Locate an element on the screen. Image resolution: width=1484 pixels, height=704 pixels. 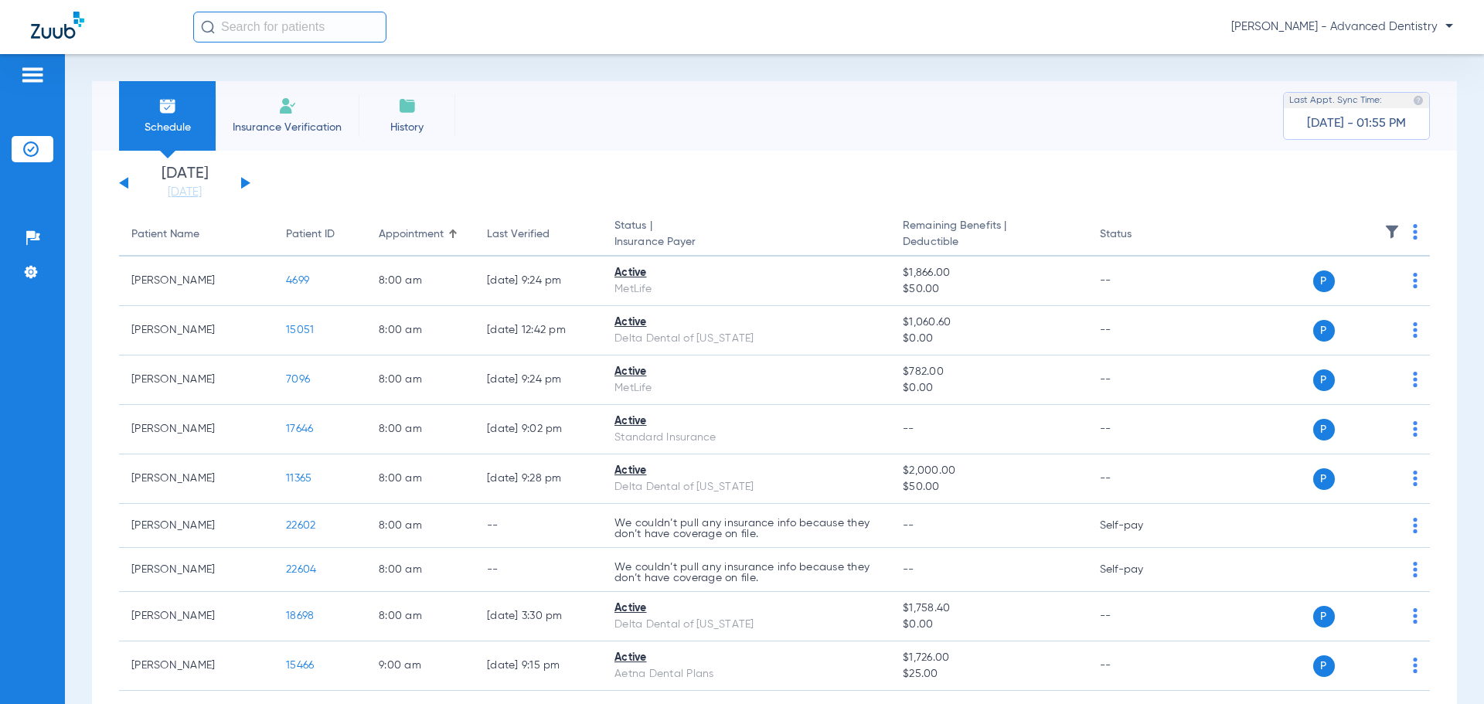
img: Manual Insurance Verification is located at coordinates (288, 106).